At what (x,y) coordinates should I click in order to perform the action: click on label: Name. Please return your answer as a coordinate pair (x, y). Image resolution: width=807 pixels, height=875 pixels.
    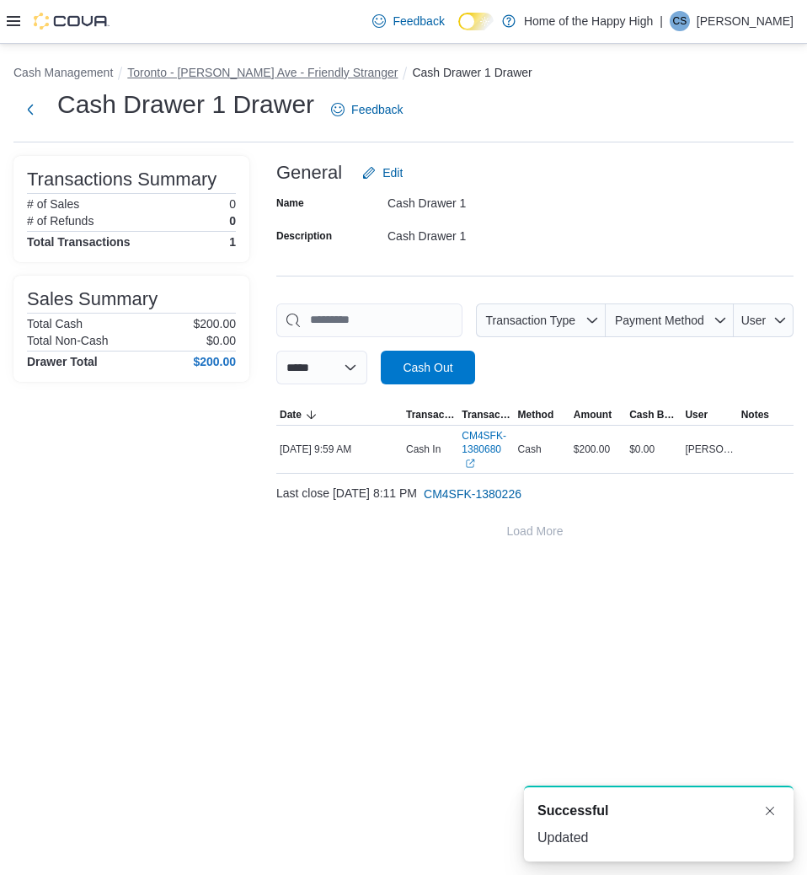
    Looking at the image, I should click on (290, 203).